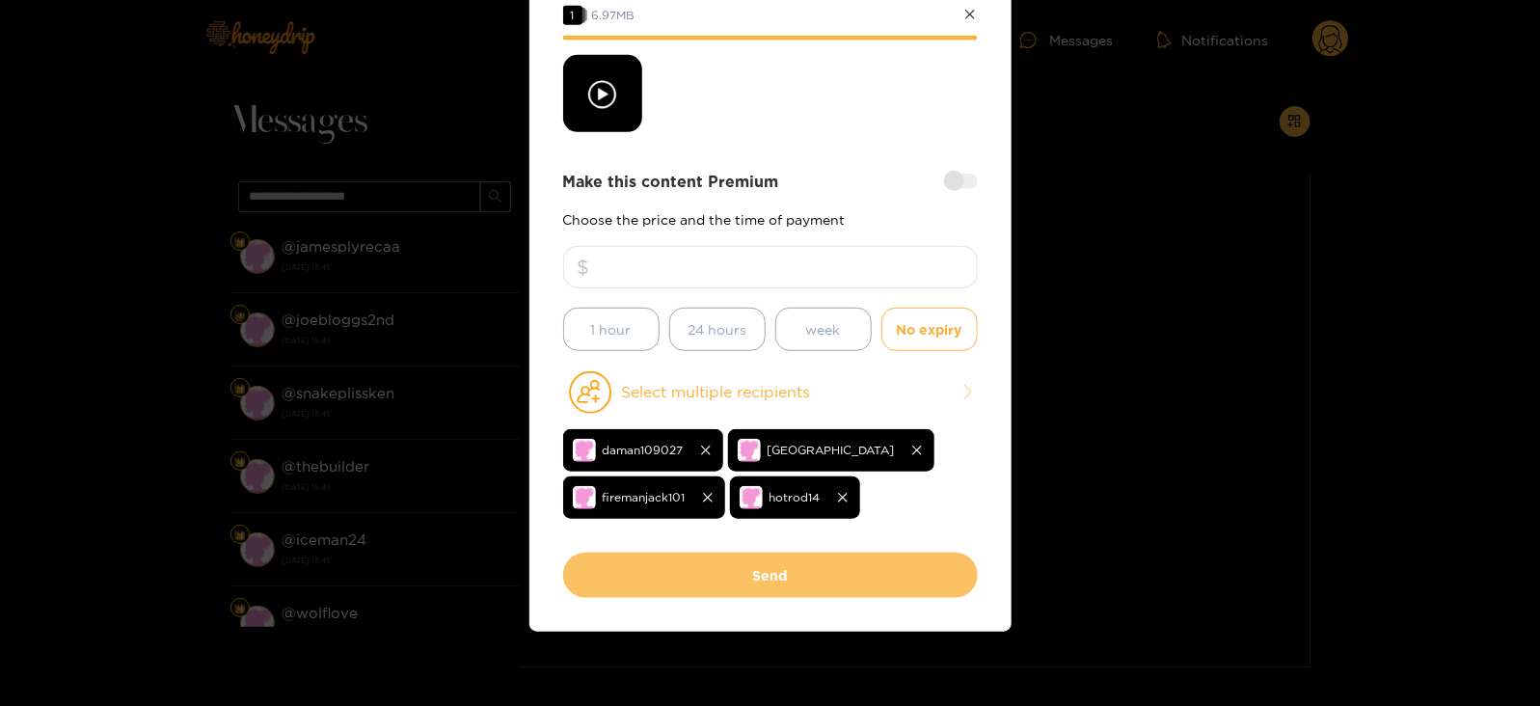  What do you see at coordinates (611, 329) in the screenshot?
I see `button: 1 hour` at bounding box center [611, 329].